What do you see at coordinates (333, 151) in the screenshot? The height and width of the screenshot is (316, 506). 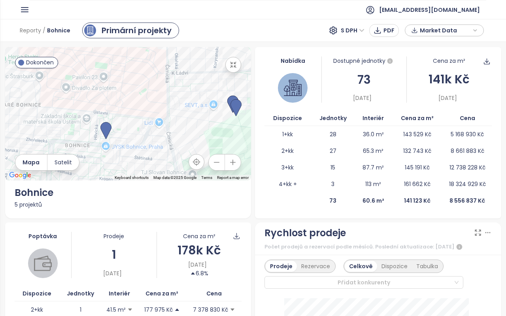 I see `p: 27` at bounding box center [333, 151].